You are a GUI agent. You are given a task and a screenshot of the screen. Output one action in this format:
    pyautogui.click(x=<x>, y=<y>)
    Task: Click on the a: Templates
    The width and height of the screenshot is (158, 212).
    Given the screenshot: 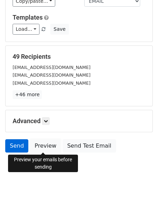 What is the action you would take?
    pyautogui.click(x=28, y=17)
    